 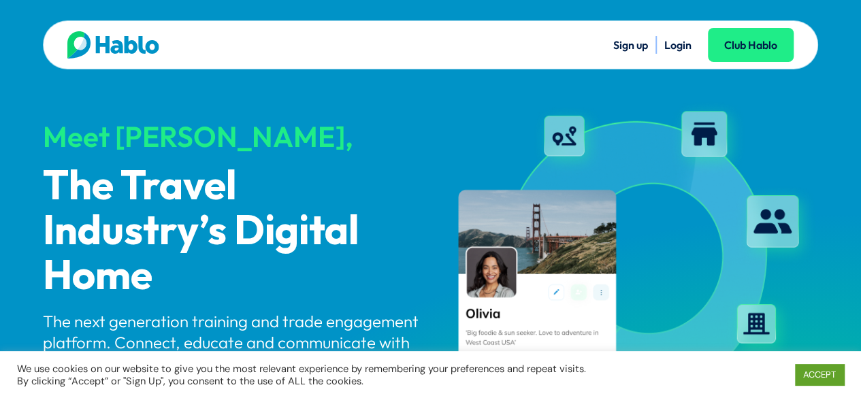 What do you see at coordinates (678, 45) in the screenshot?
I see `a: Login` at bounding box center [678, 45].